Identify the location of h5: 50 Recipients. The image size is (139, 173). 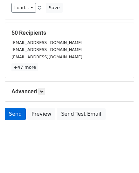
(69, 33).